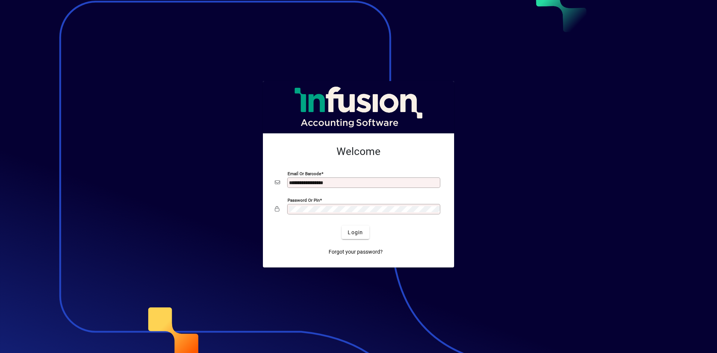 Image resolution: width=717 pixels, height=353 pixels. What do you see at coordinates (355, 252) in the screenshot?
I see `a: Forgot your password?` at bounding box center [355, 252].